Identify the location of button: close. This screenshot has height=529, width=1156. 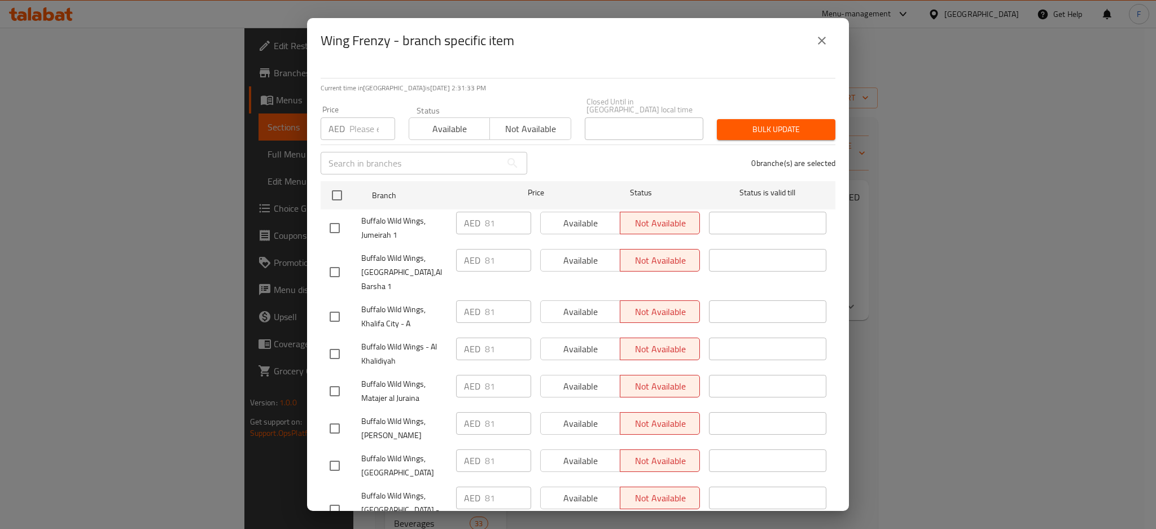
(822, 41).